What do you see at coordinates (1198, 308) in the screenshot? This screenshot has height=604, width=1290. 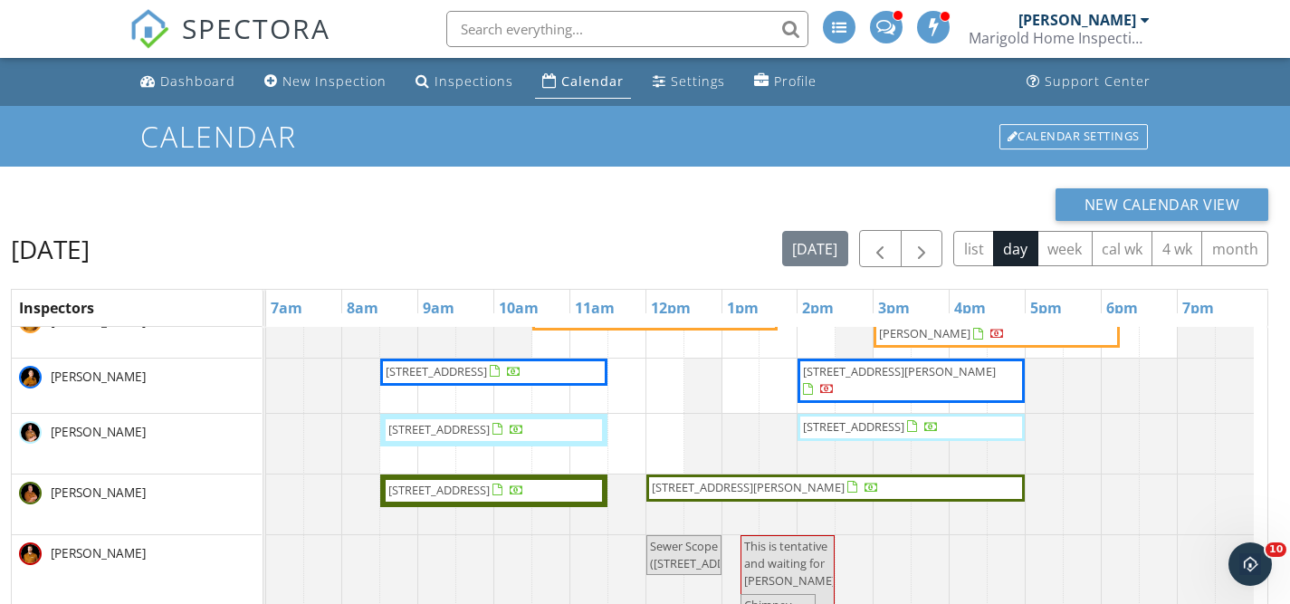 I see `a: 7pm` at bounding box center [1198, 308].